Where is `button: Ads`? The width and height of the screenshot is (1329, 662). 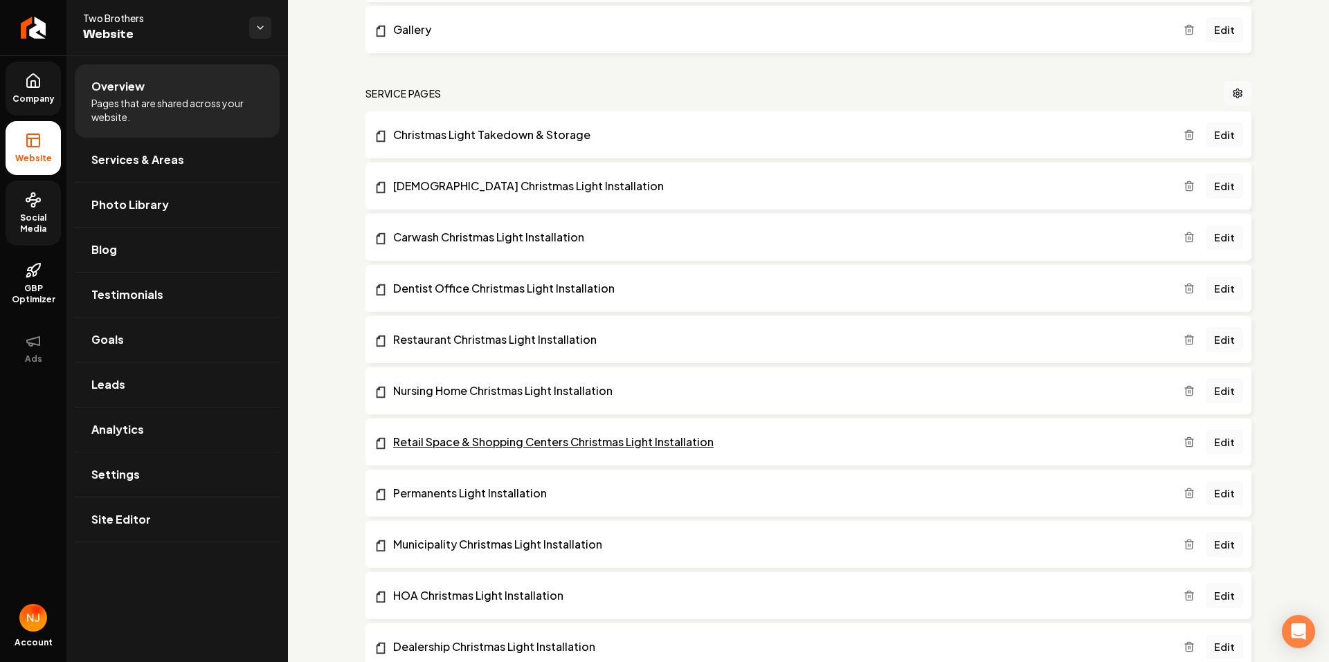 button: Ads is located at coordinates (33, 349).